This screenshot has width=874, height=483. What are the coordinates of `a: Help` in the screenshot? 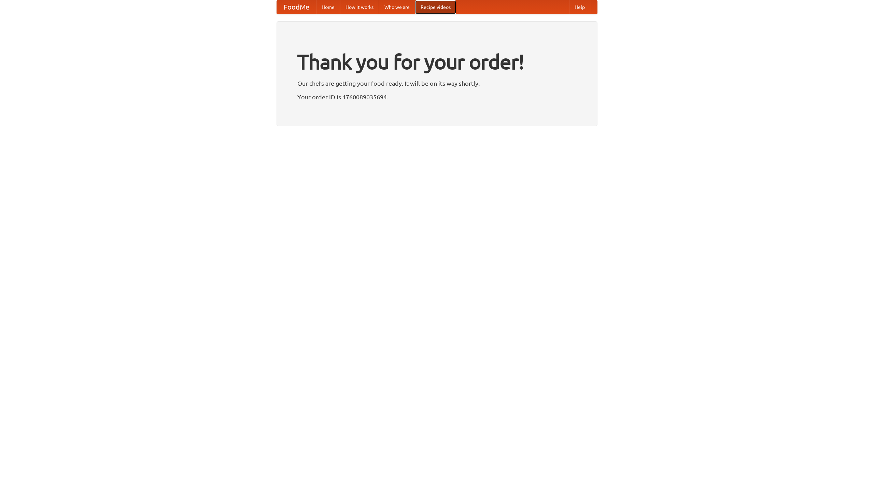 It's located at (580, 7).